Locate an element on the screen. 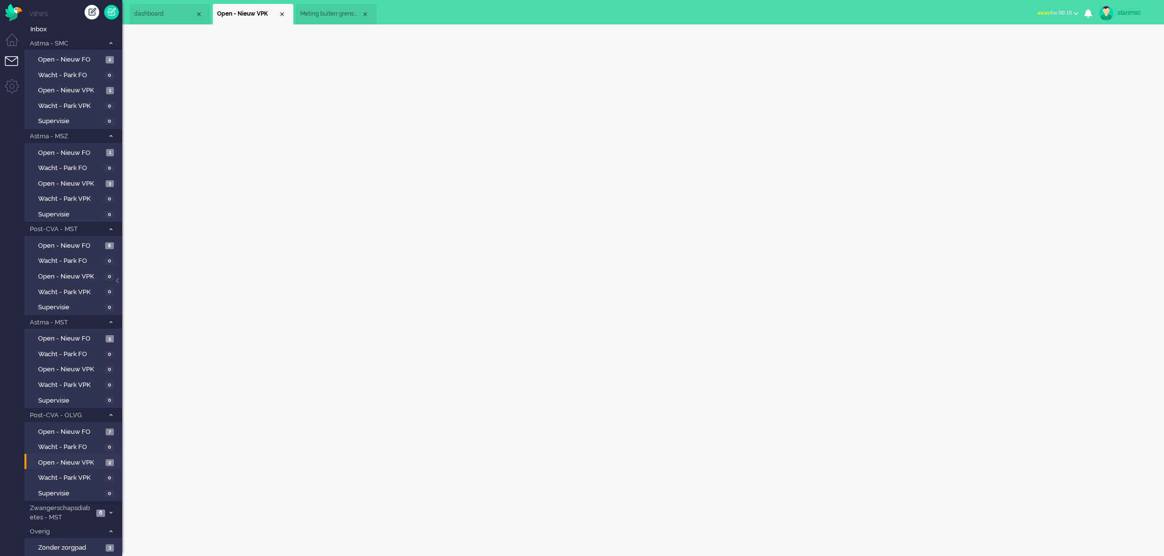 Image resolution: width=1164 pixels, height=556 pixels. span: 8 is located at coordinates (110, 246).